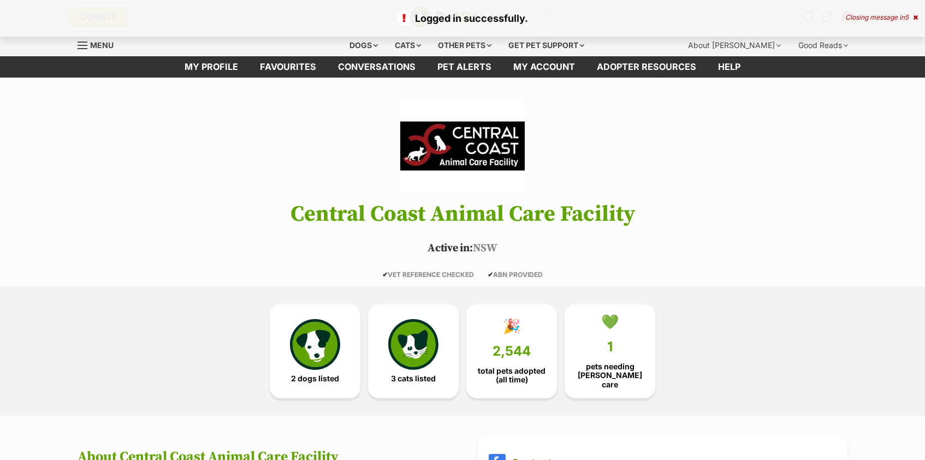  What do you see at coordinates (464, 67) in the screenshot?
I see `a: Pet alerts` at bounding box center [464, 67].